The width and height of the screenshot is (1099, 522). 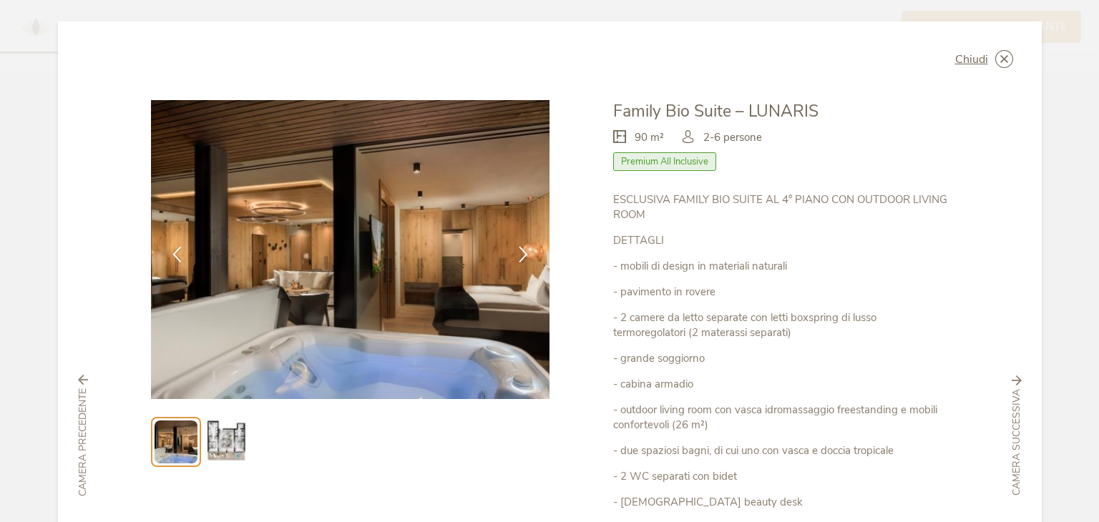 What do you see at coordinates (780, 207) in the screenshot?
I see `p: ESCLUSIVA FAMILY BIO SUITE AL 4° PIANO CON OUTDOOR LIVING ROOM` at bounding box center [780, 207].